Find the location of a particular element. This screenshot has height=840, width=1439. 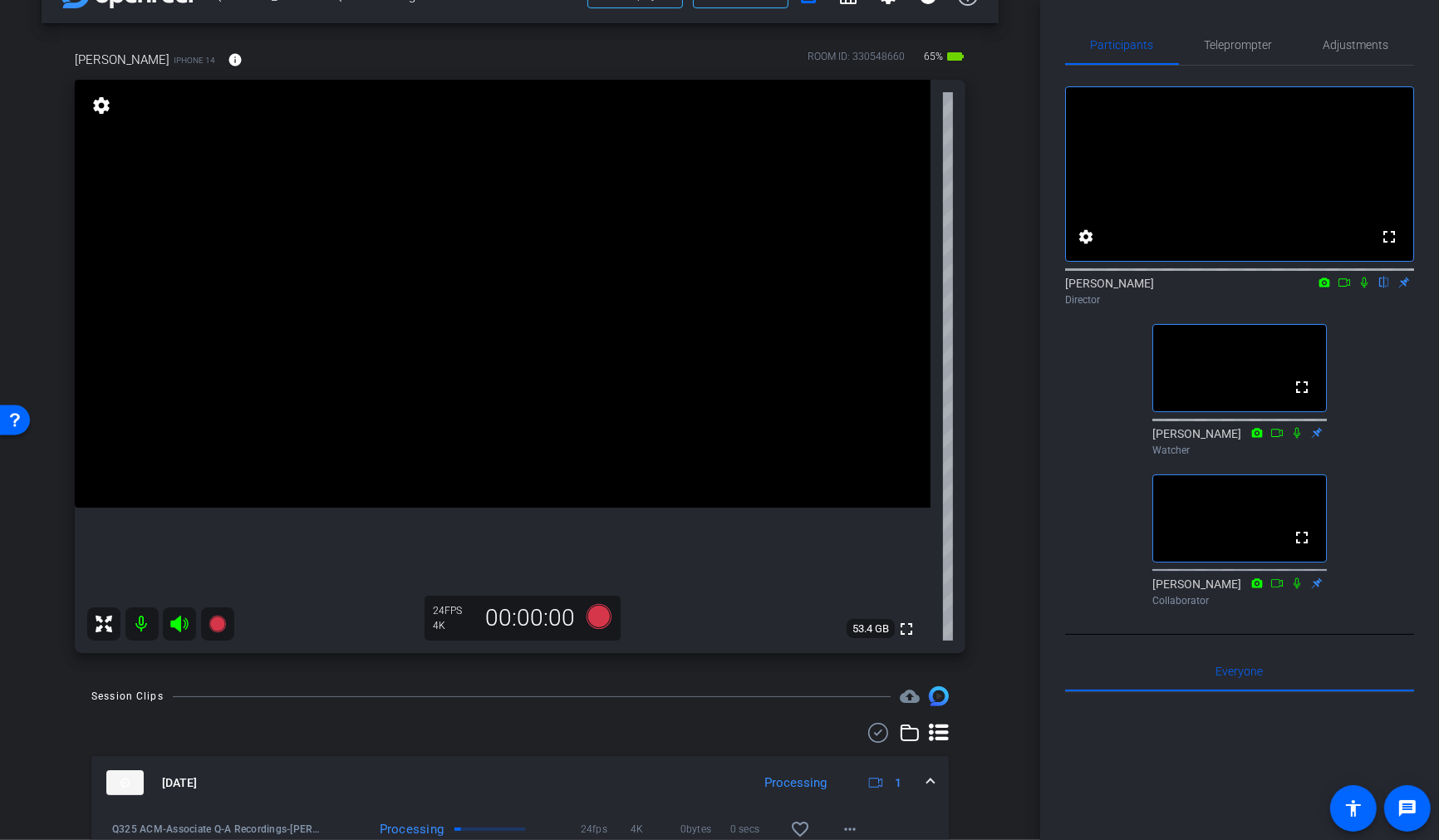

mat-icon: message is located at coordinates (1407, 808).